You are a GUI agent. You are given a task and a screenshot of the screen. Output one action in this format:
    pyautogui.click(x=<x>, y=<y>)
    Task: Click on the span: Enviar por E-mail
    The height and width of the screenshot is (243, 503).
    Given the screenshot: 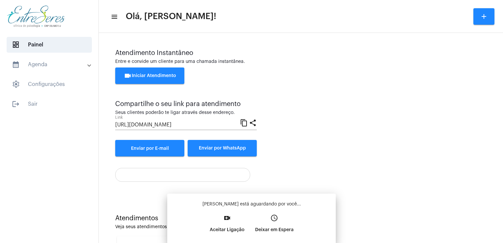 What is the action you would take?
    pyautogui.click(x=150, y=148)
    